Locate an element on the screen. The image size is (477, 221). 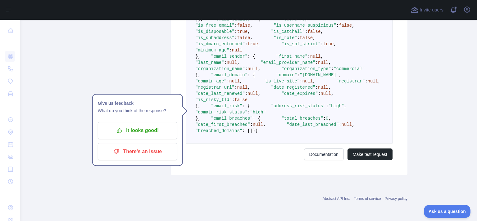
span: "is_free_email" is located at coordinates (215, 25).